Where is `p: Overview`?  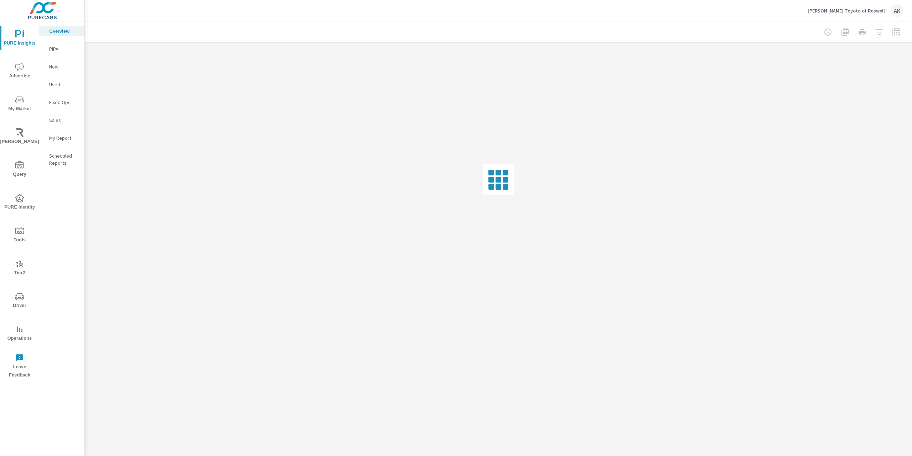 p: Overview is located at coordinates (64, 31).